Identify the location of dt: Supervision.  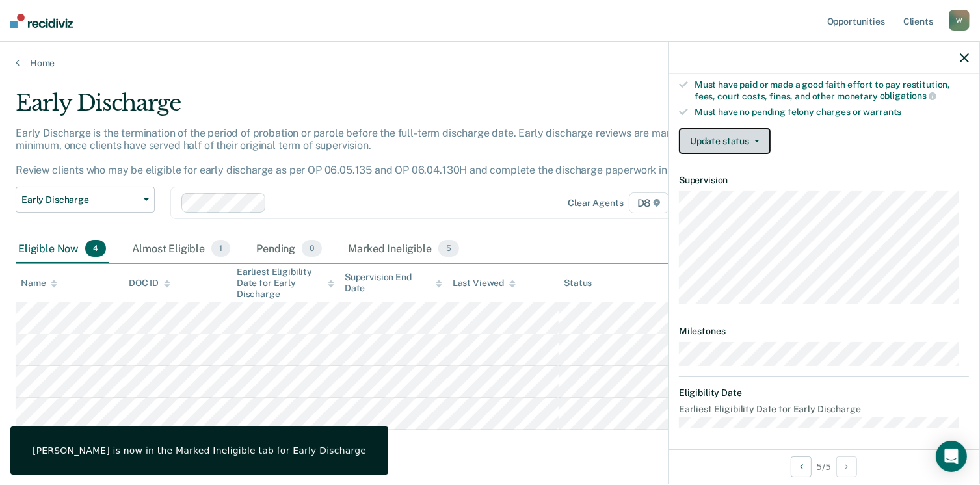
(824, 180).